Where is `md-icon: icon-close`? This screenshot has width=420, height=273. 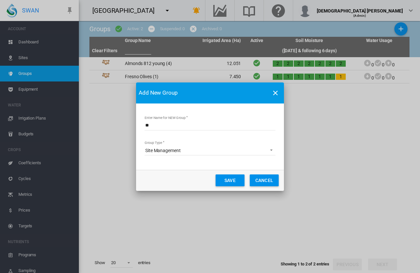 md-icon: icon-close is located at coordinates (276, 93).